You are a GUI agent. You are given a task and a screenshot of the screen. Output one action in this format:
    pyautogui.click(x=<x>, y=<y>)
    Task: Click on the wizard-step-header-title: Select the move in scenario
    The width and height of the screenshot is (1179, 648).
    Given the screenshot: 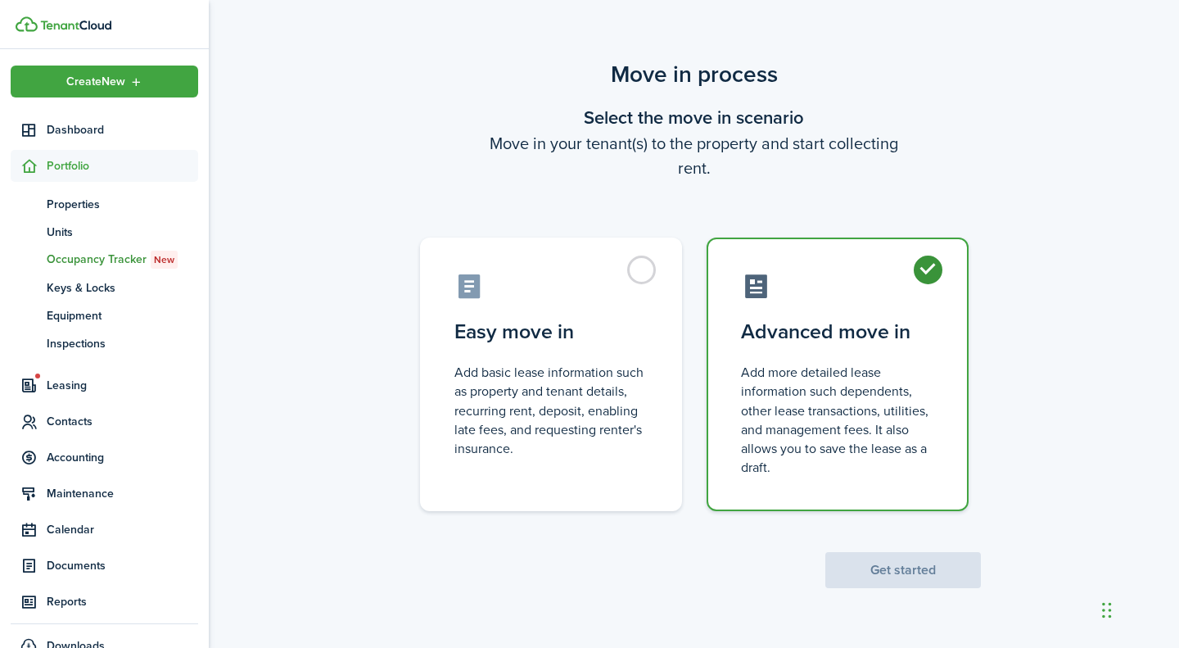 What is the action you would take?
    pyautogui.click(x=694, y=117)
    